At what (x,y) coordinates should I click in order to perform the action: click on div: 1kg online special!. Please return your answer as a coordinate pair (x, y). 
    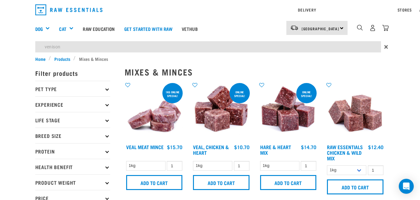
    Looking at the image, I should click on (173, 94).